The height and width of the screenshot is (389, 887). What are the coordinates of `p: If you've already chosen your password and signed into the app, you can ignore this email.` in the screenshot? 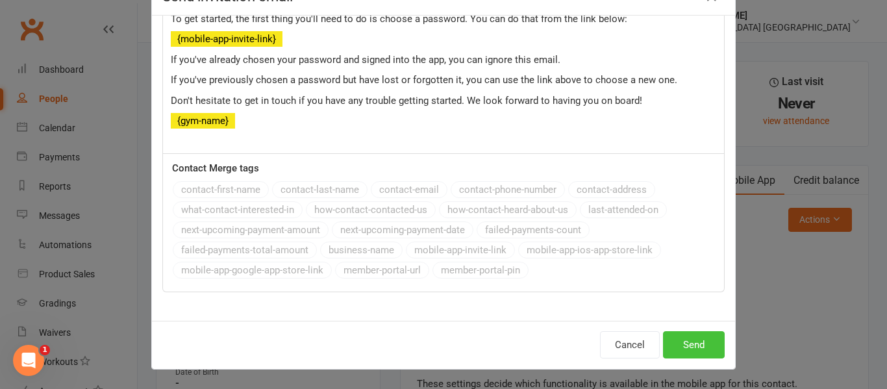 It's located at (443, 60).